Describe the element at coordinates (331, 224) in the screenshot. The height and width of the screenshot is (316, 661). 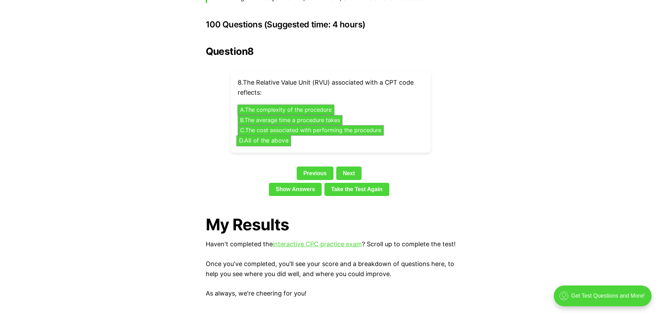
I see `h1: My Results` at that location.